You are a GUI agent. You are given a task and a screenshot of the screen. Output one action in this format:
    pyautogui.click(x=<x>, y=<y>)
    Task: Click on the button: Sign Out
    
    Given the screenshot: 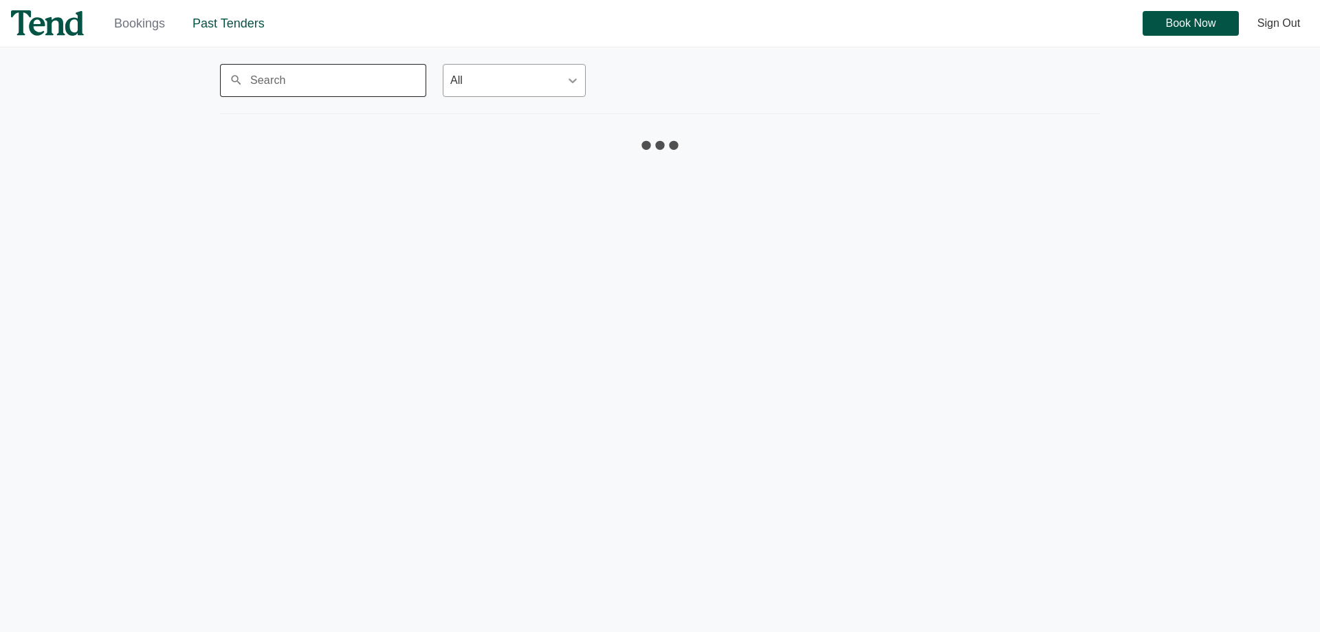 What is the action you would take?
    pyautogui.click(x=1278, y=23)
    